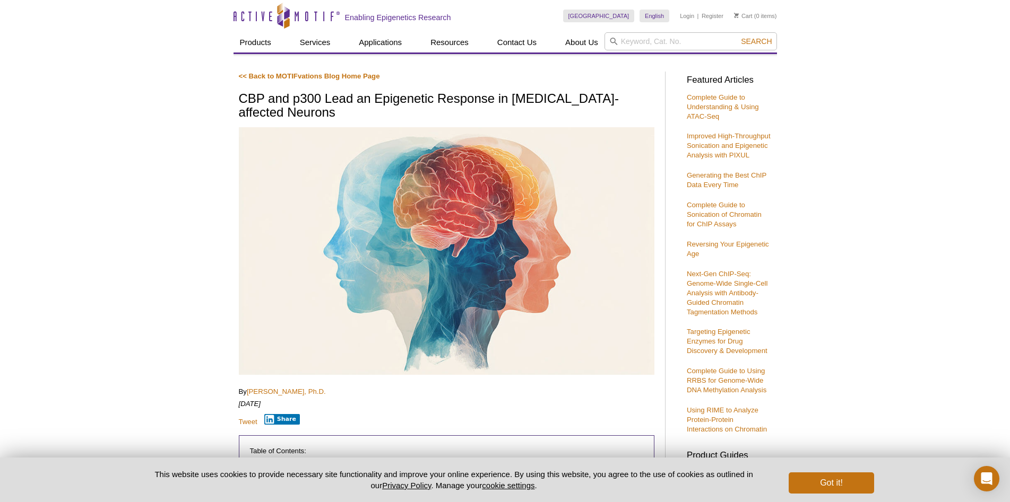 This screenshot has height=502, width=1010. I want to click on span: Search, so click(756, 41).